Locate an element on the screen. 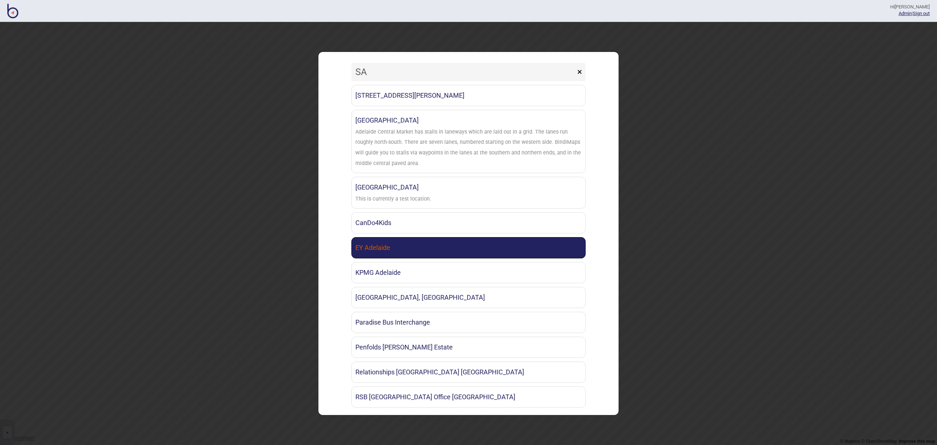  a: CanDo4Kids is located at coordinates (469, 223).